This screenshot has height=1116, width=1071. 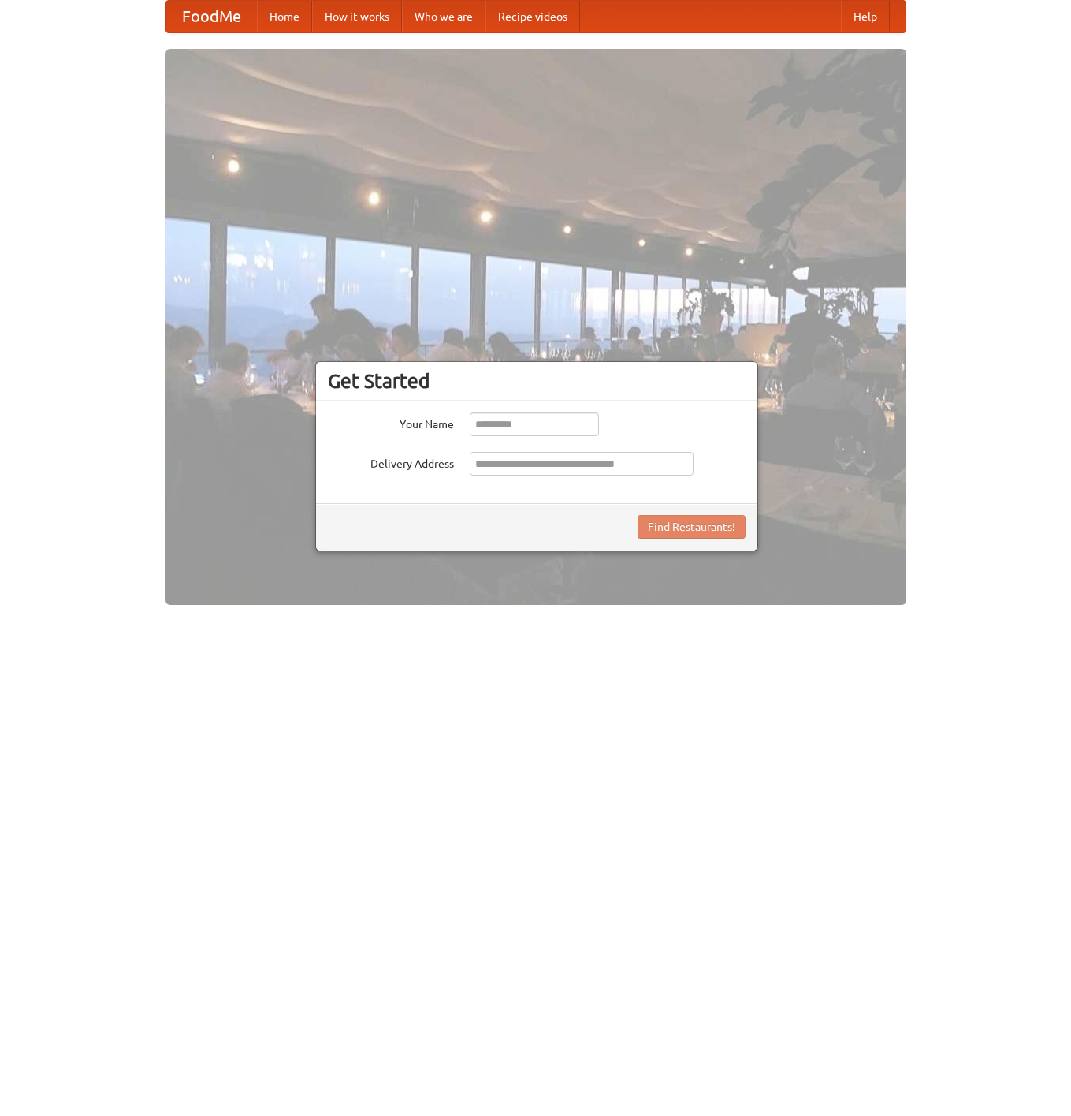 What do you see at coordinates (537, 381) in the screenshot?
I see `h3: Get Started` at bounding box center [537, 381].